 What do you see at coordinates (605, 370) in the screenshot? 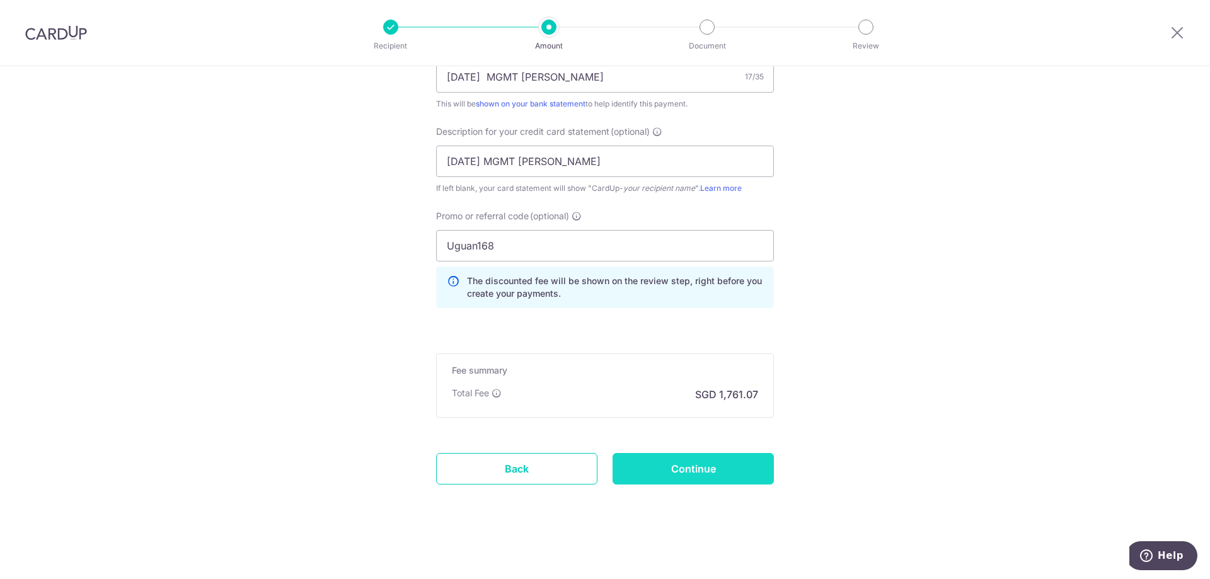
I see `h5: Fee summary` at bounding box center [605, 370].